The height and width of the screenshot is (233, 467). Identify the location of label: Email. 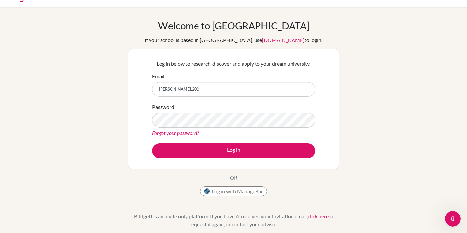
(158, 77).